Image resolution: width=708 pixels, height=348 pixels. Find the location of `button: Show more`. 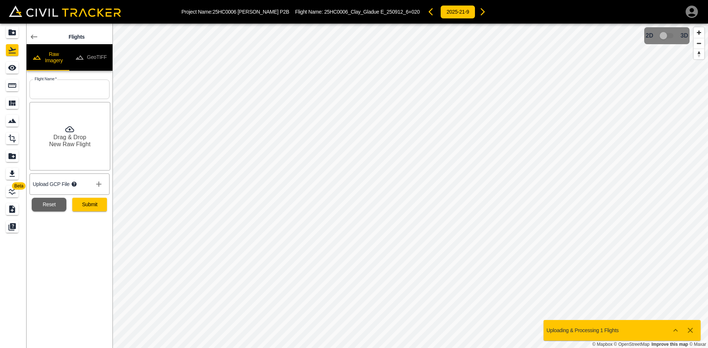

button: Show more is located at coordinates (675, 331).